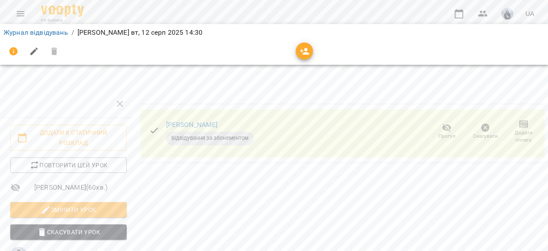 This screenshot has width=548, height=251. I want to click on button: Додати сплату, so click(524, 132).